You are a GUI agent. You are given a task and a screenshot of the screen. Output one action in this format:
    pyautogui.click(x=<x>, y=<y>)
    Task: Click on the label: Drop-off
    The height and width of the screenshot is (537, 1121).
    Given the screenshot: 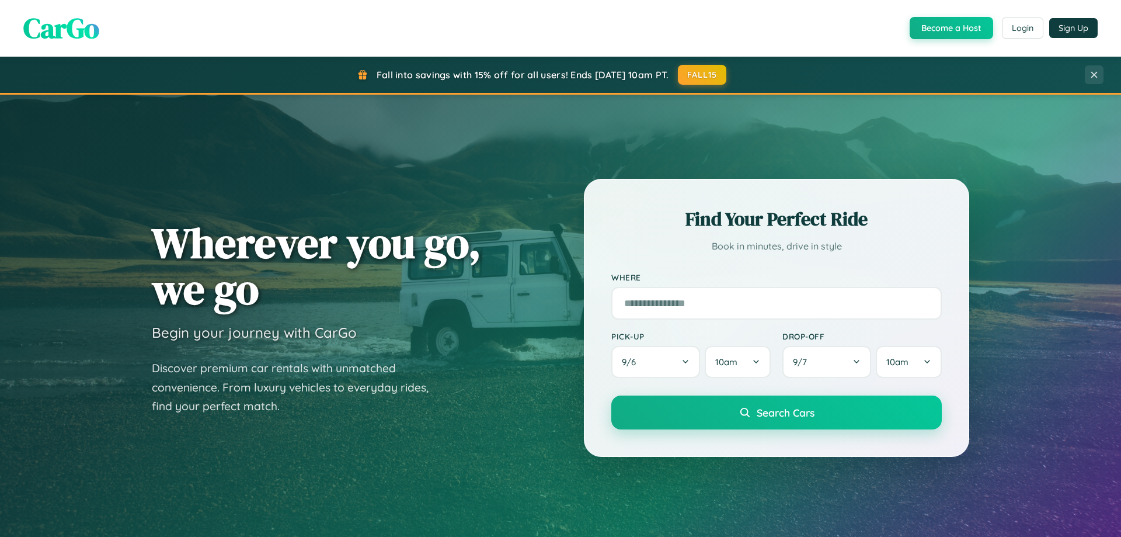 What is the action you would take?
    pyautogui.click(x=862, y=336)
    